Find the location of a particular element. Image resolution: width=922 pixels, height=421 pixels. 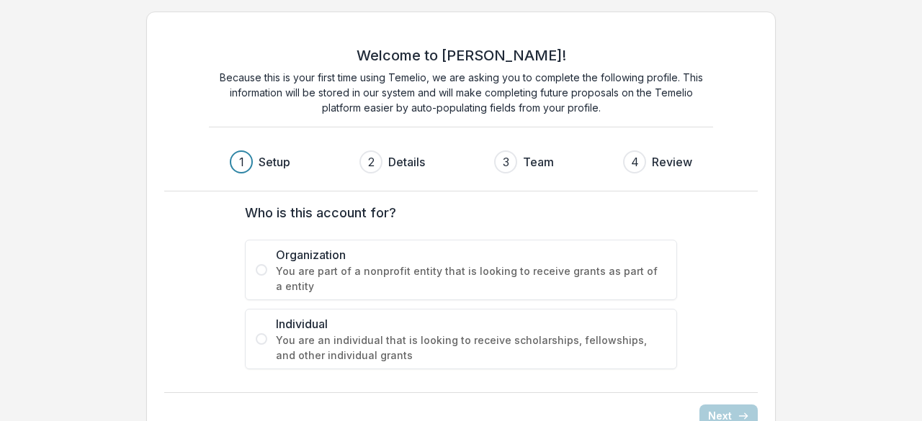

span: Organization is located at coordinates (471, 255).